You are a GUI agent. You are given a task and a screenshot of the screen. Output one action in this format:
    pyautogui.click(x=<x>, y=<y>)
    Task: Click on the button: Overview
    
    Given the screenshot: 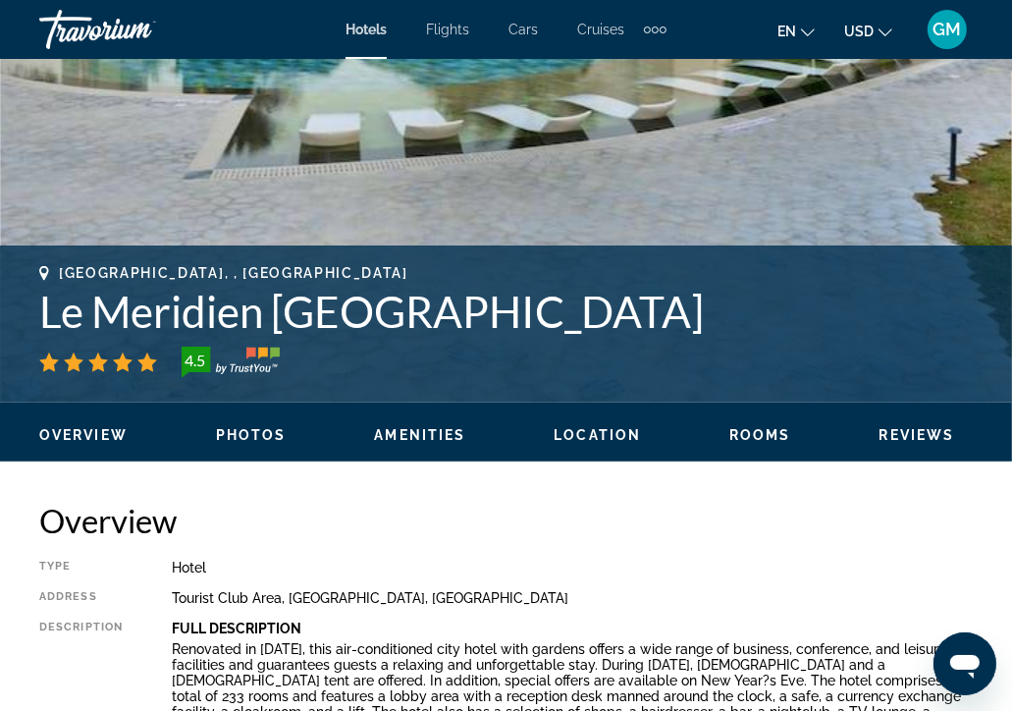 What is the action you would take?
    pyautogui.click(x=83, y=435)
    